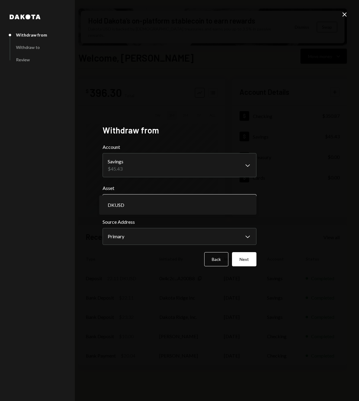 The image size is (359, 401). Describe the element at coordinates (23, 59) in the screenshot. I see `div: Review` at that location.